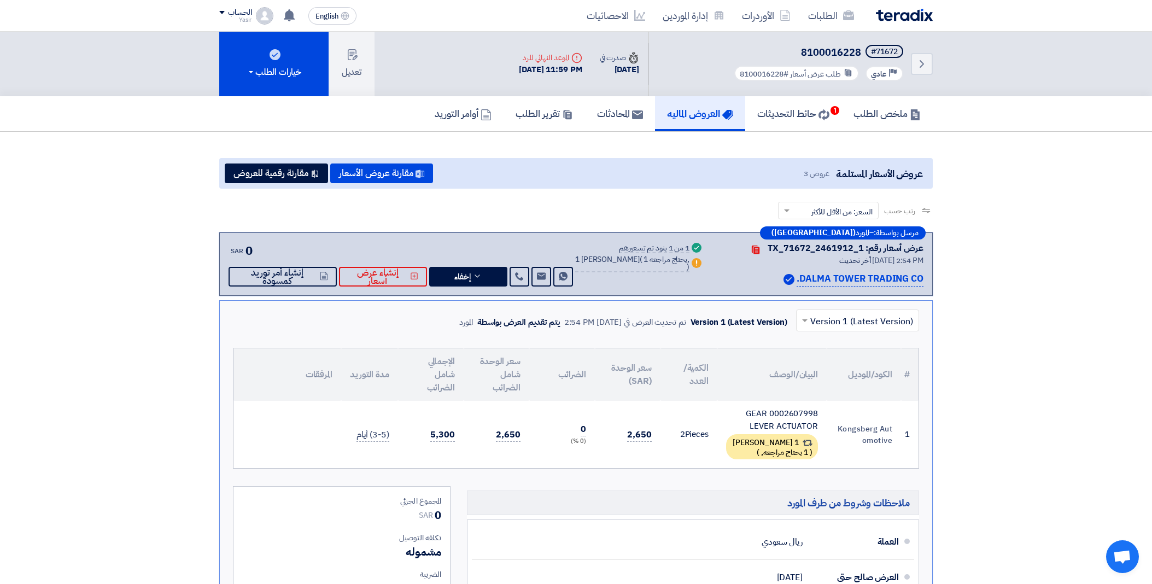  What do you see at coordinates (782, 542) in the screenshot?
I see `div: ريال سعودي` at bounding box center [782, 542].